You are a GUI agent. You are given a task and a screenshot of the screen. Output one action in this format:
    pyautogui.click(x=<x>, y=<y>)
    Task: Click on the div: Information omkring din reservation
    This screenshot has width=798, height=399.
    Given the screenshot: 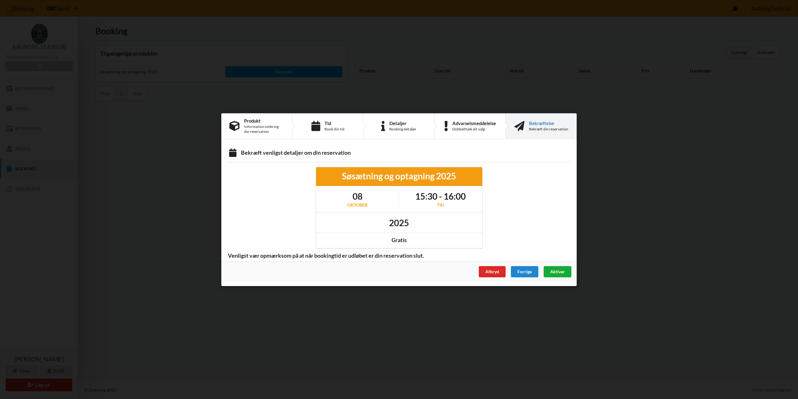 What is the action you would take?
    pyautogui.click(x=264, y=129)
    